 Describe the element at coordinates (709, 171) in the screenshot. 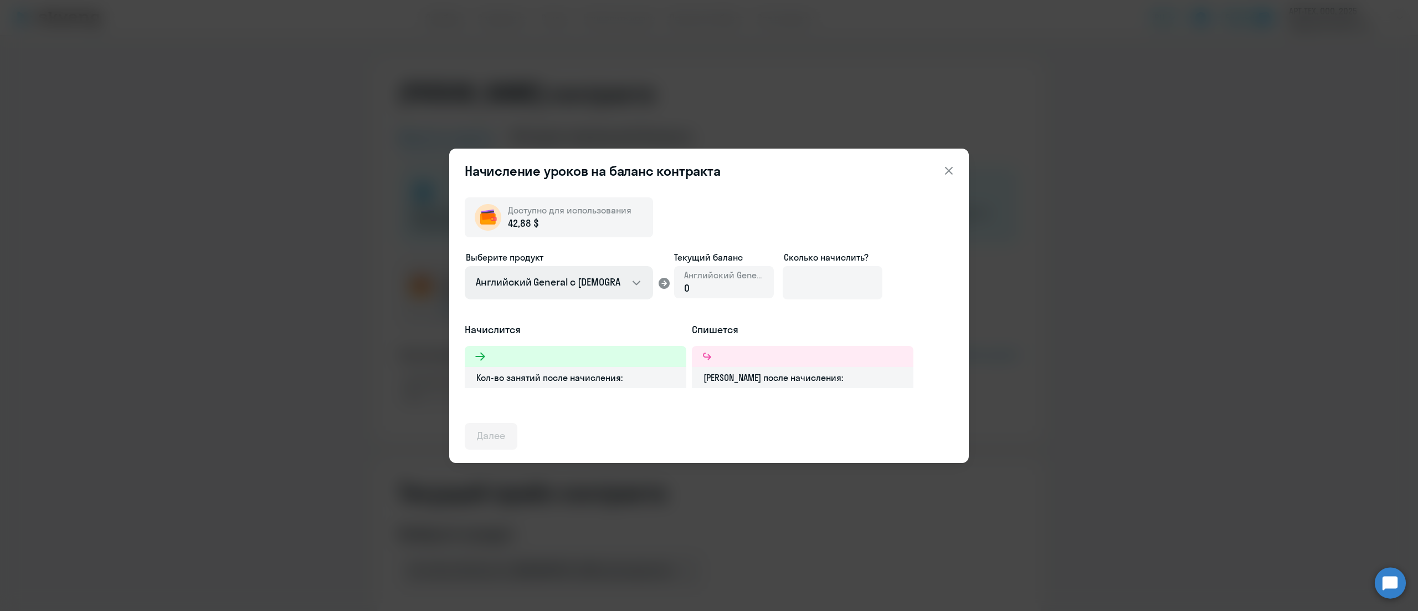

I see `header: Начисление уроков на баланс контракта` at that location.